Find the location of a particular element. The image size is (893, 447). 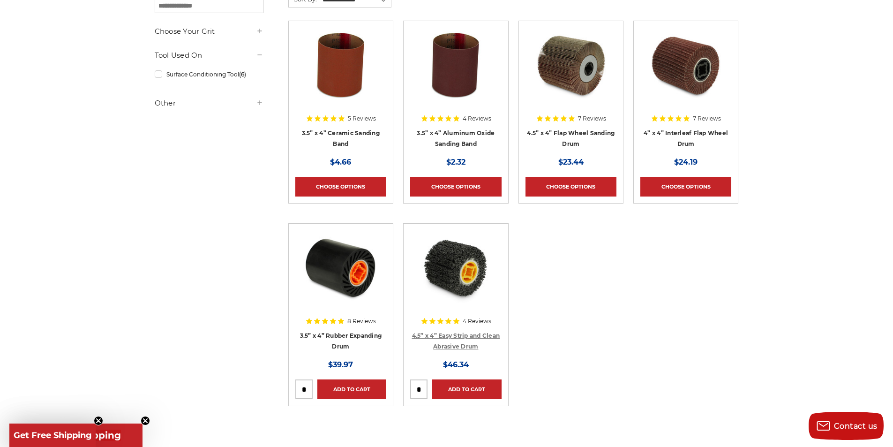

img: 4.5 inch x 4 inch flap wheel sanding drum is located at coordinates (571, 65).